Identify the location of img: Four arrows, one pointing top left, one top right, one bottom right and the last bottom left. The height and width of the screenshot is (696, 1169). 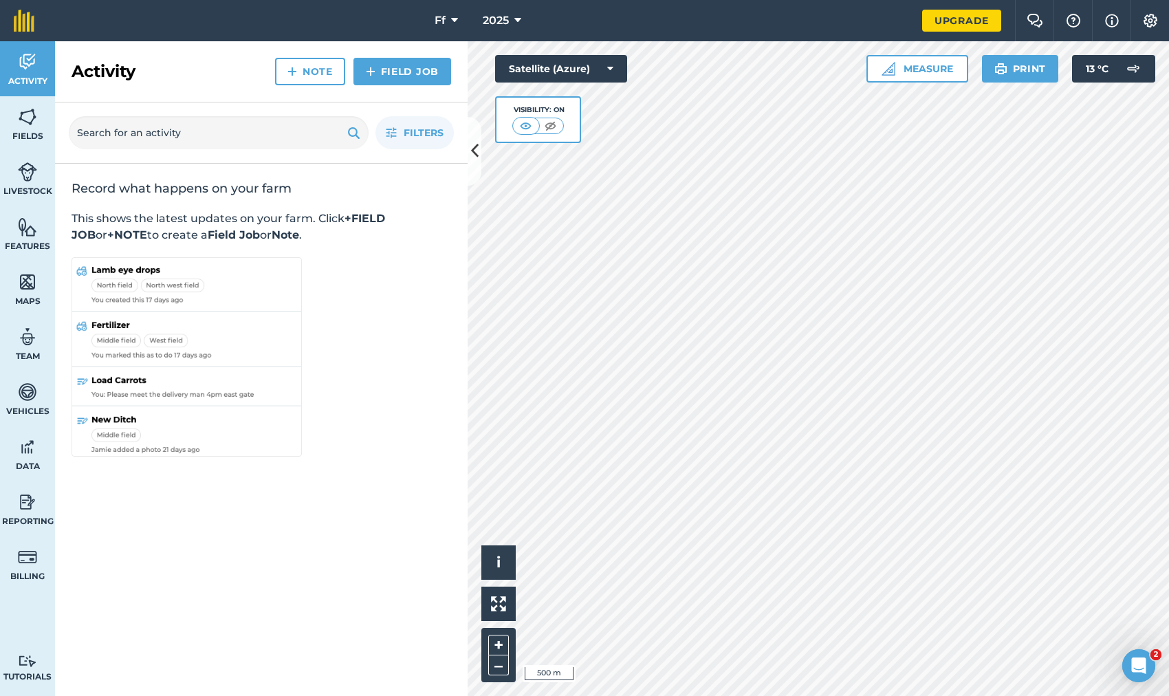
(499, 604).